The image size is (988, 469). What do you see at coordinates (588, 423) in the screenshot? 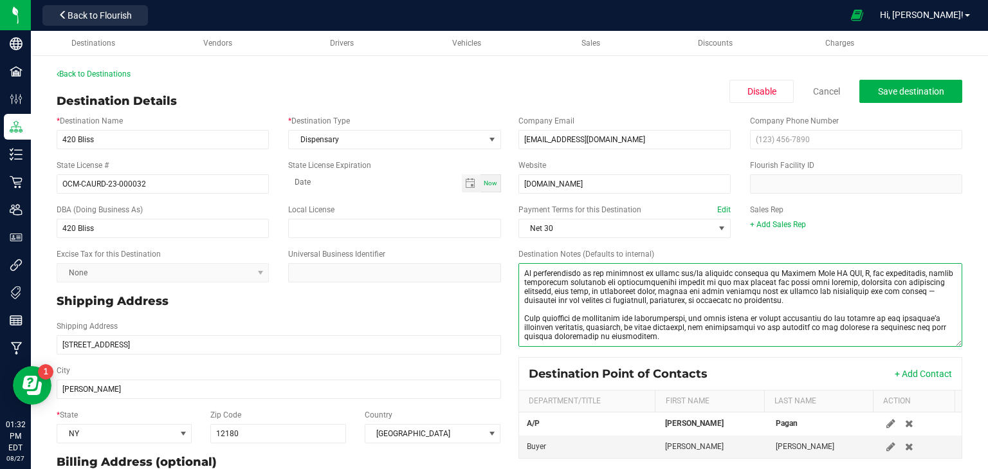
I see `div: A/P` at bounding box center [588, 423].